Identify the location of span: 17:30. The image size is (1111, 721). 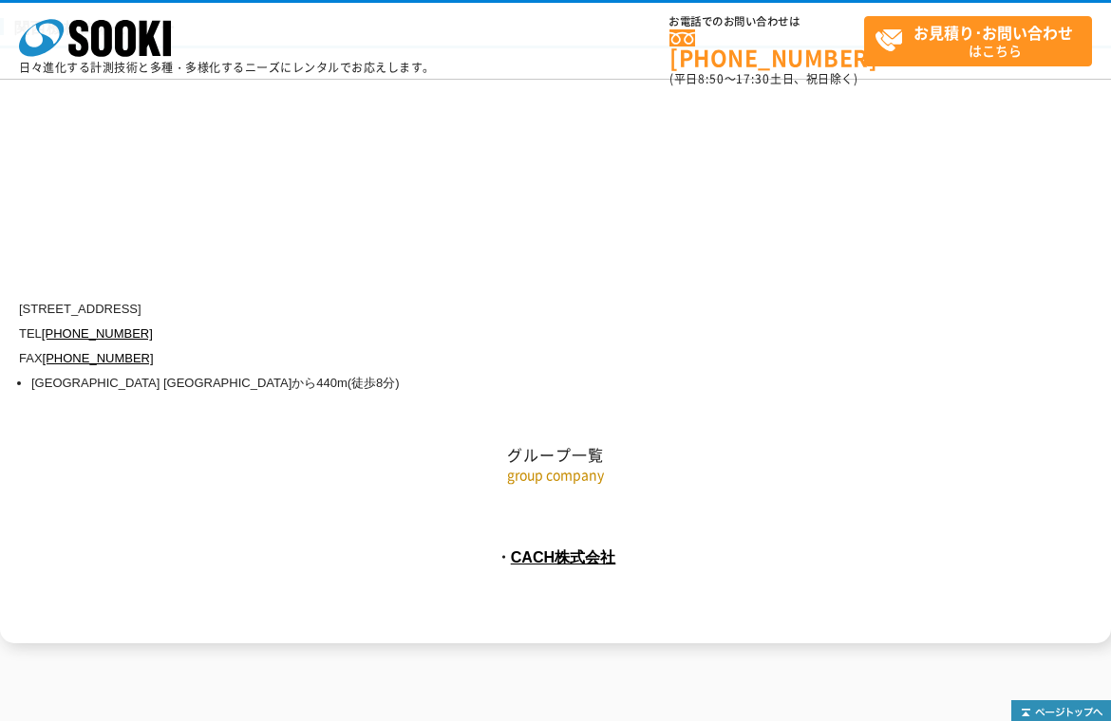
(753, 79).